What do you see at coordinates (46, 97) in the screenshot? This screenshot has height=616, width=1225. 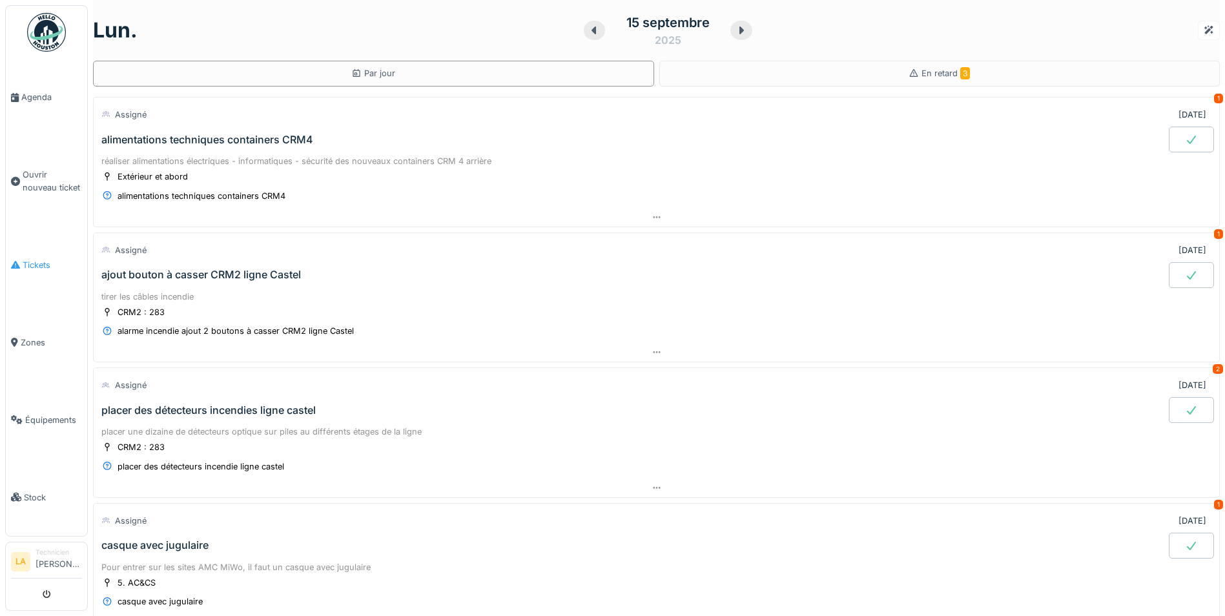 I see `a: Agenda` at bounding box center [46, 97].